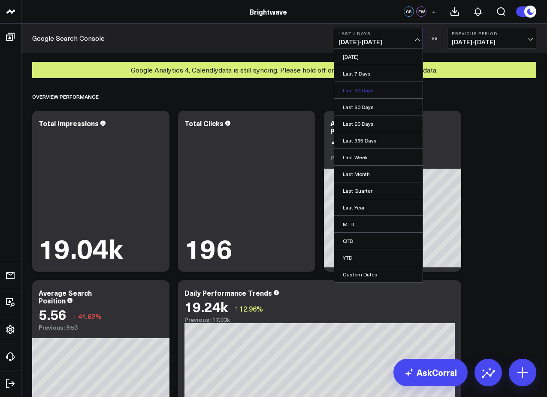 The image size is (547, 397). I want to click on div: Google Analytics 4, Calendly data is still syncing. Please hold off on asking questions about thi..., so click(284, 70).